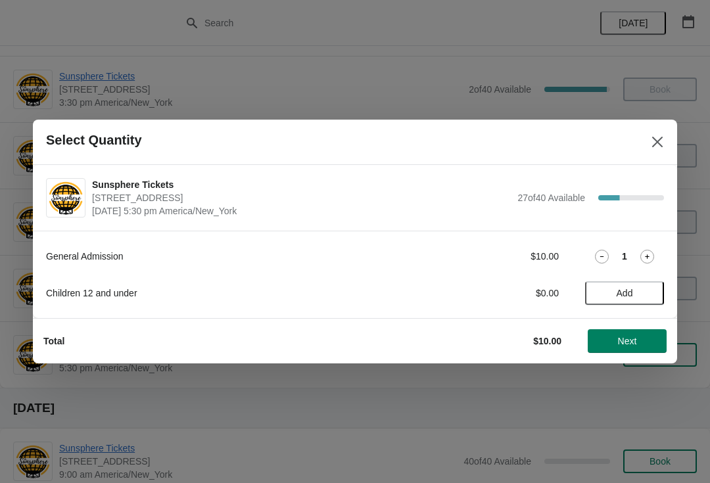 The height and width of the screenshot is (483, 710). What do you see at coordinates (624, 293) in the screenshot?
I see `button: Add` at bounding box center [624, 293].